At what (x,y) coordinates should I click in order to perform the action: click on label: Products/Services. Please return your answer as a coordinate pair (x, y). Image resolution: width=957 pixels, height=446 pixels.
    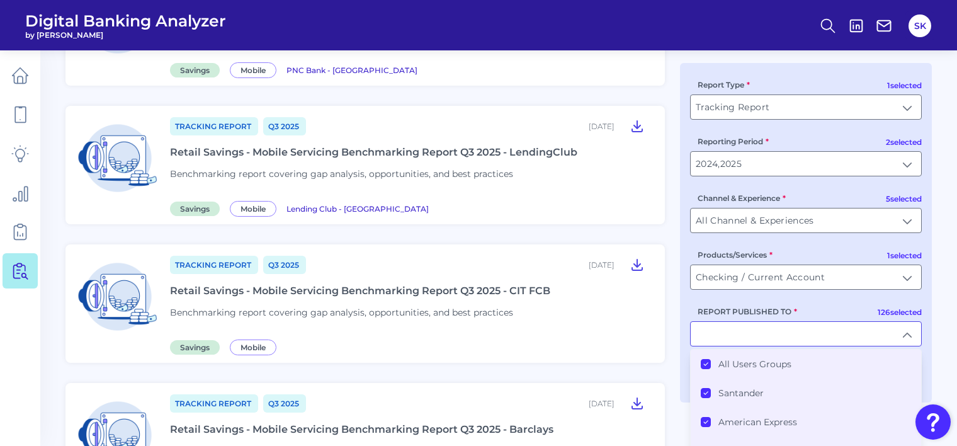
    Looking at the image, I should click on (734, 254).